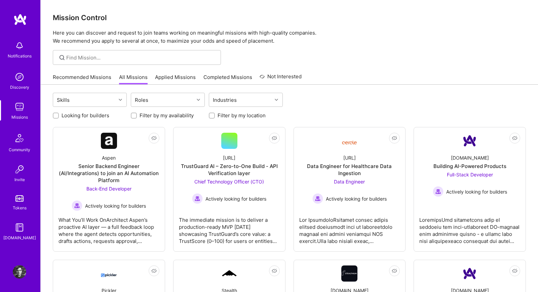 Image resolution: width=538 pixels, height=292 pixels. Describe the element at coordinates (242, 115) in the screenshot. I see `label: Filter by my location` at that location.